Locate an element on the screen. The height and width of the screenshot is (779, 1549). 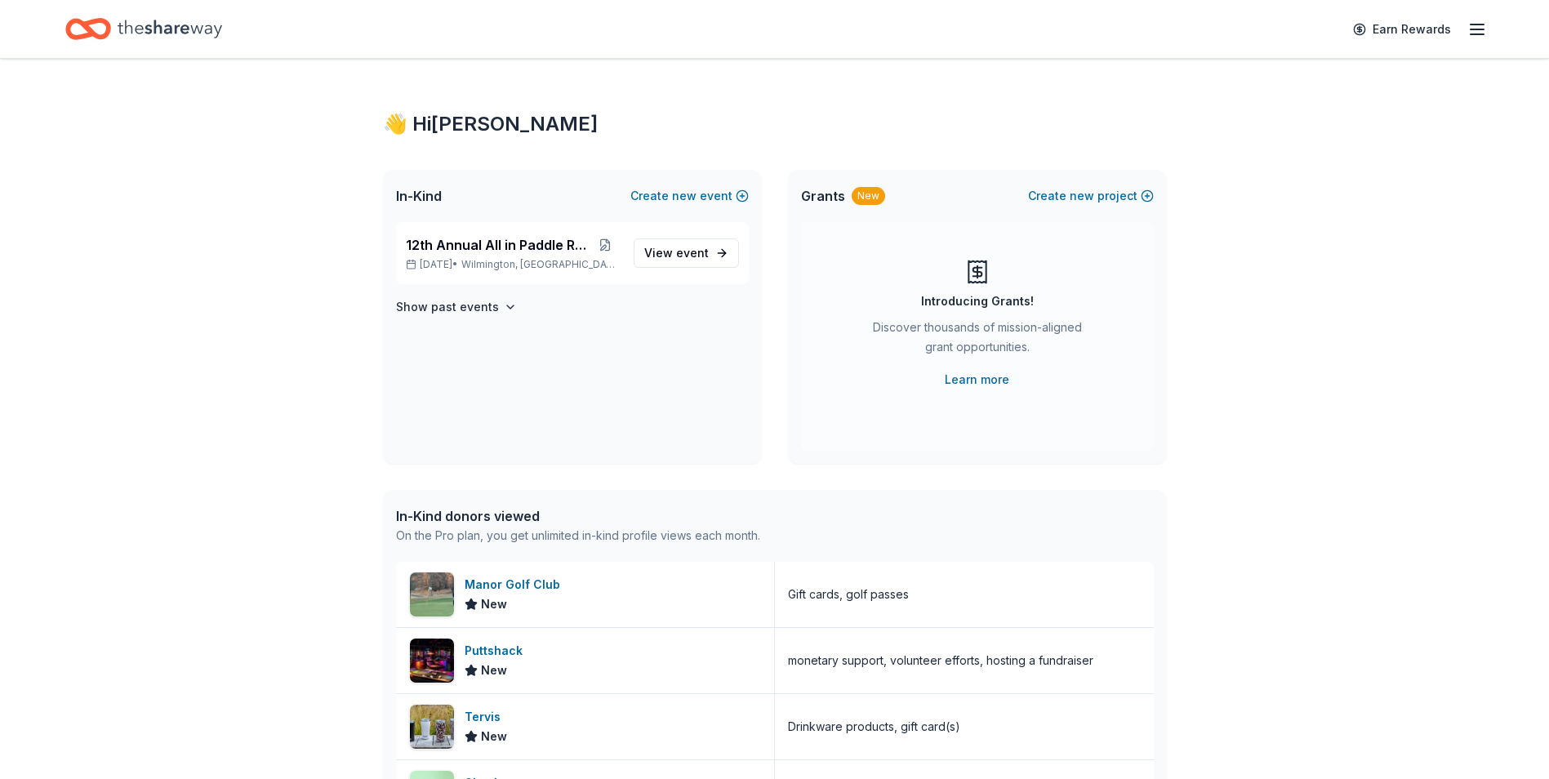
div: Discover thousands of mission-aligned grant opportunities. is located at coordinates (977, 340).